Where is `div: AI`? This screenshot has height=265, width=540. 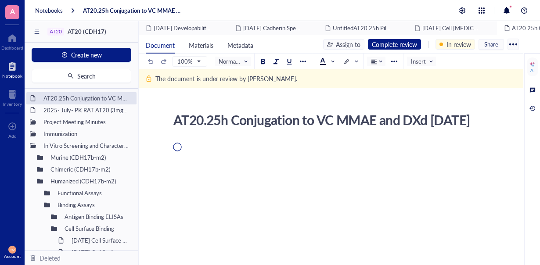 div: AI is located at coordinates (532, 70).